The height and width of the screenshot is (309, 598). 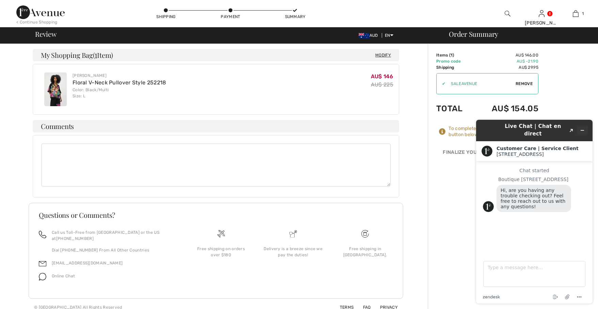 What do you see at coordinates (64, 56) in the screenshot?
I see `div: Chat started` at bounding box center [64, 56].